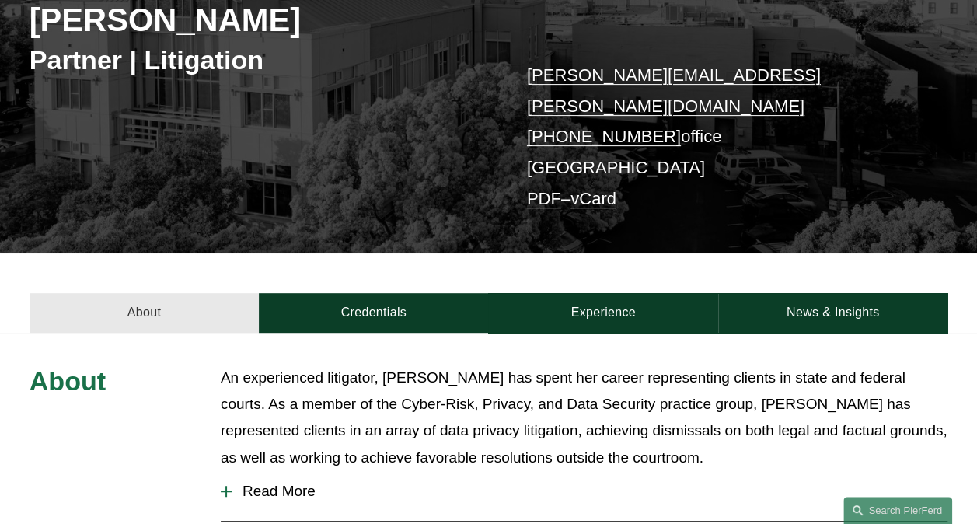 This screenshot has width=977, height=524. What do you see at coordinates (898, 510) in the screenshot?
I see `a: Search this site` at bounding box center [898, 510].